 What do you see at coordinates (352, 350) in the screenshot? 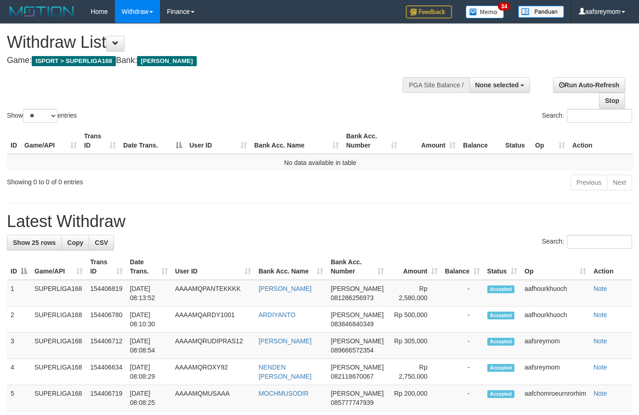
I see `span: Copy 089666572354 to clipboard` at bounding box center [352, 350].